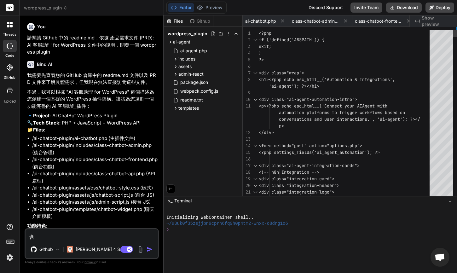 The height and width of the screenshot is (273, 457). Describe the element at coordinates (247, 152) in the screenshot. I see `div: 15` at that location.